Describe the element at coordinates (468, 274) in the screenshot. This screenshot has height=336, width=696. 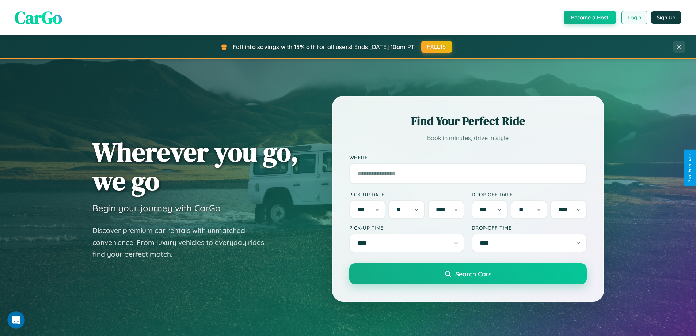
I see `button: Search Cars` at that location.